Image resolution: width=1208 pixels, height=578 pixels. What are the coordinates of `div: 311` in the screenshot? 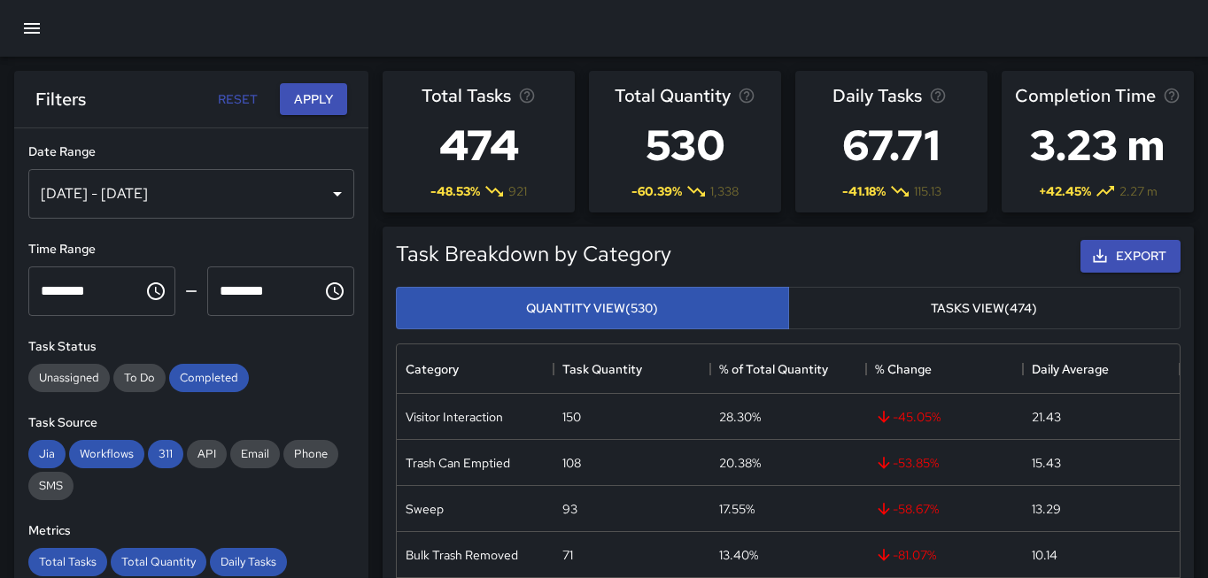 It's located at (166, 454).